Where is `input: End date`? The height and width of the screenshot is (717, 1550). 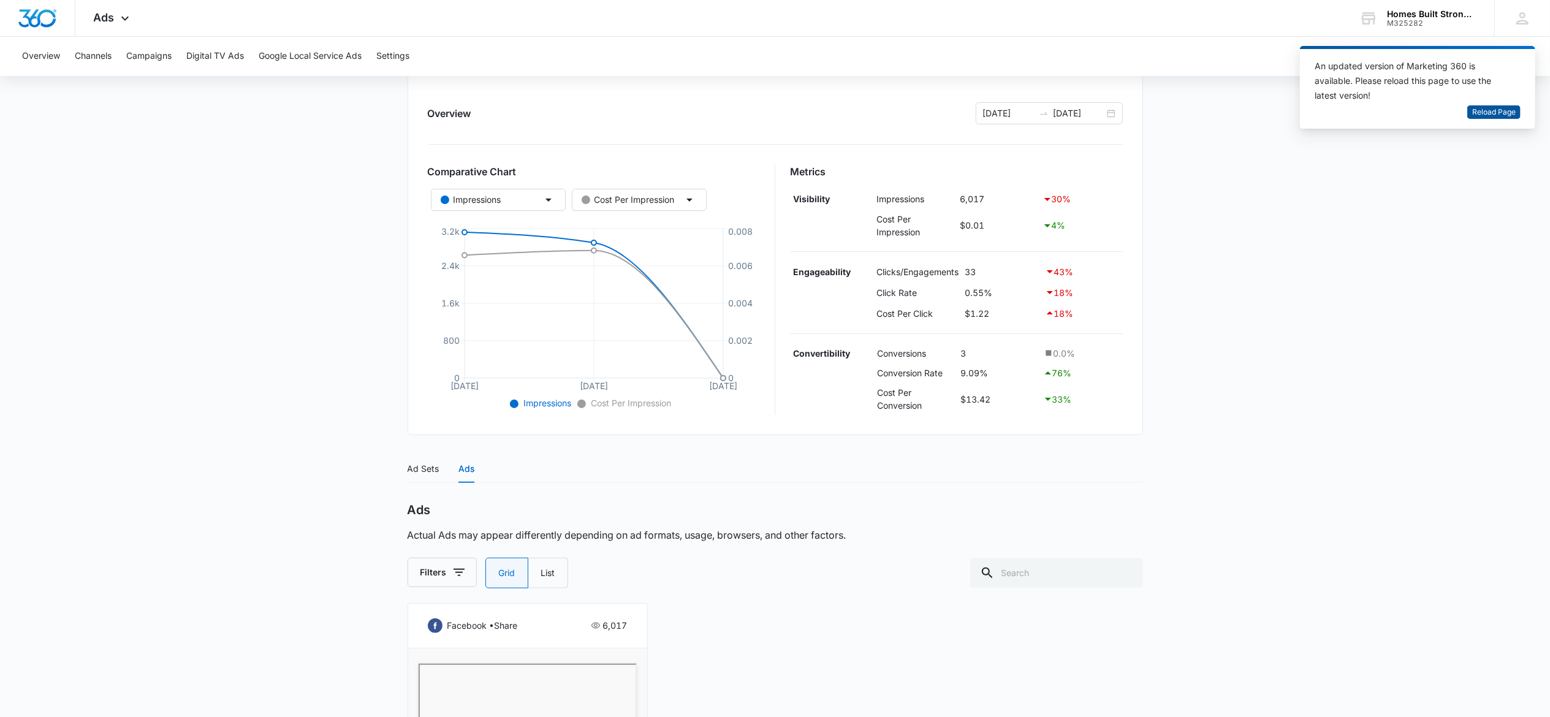
input: End date is located at coordinates (1078, 113).